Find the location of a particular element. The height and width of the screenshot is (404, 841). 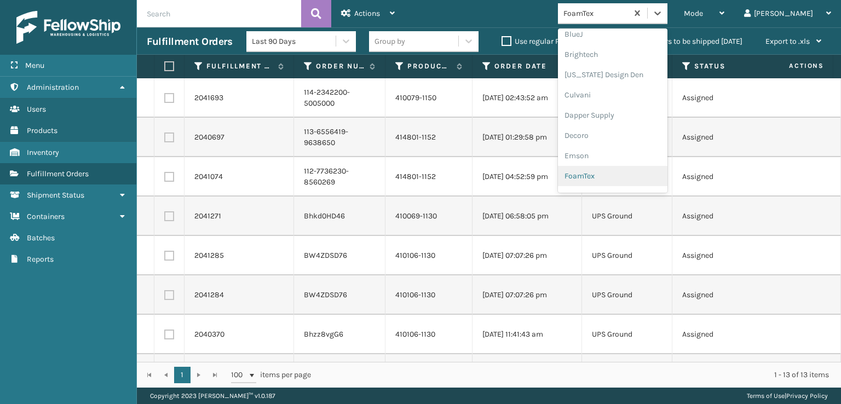

a: 2040697 is located at coordinates (209, 137).